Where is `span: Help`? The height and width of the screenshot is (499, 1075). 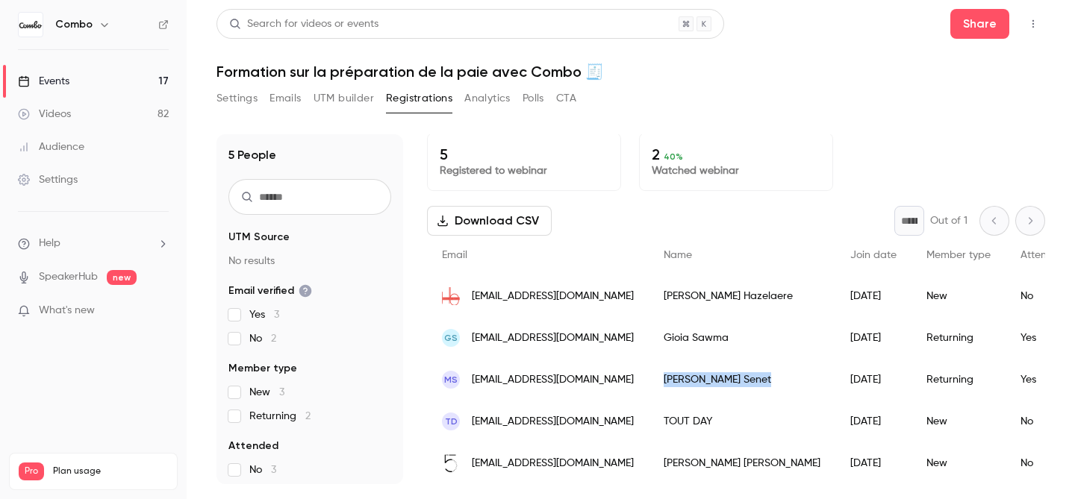 span: Help is located at coordinates (49, 243).